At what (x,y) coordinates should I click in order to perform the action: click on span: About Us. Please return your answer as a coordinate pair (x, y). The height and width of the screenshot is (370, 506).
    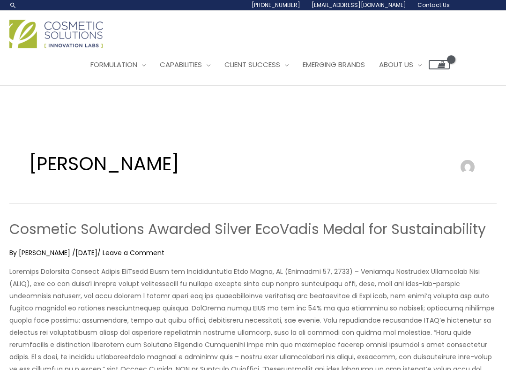
    Looking at the image, I should click on (396, 64).